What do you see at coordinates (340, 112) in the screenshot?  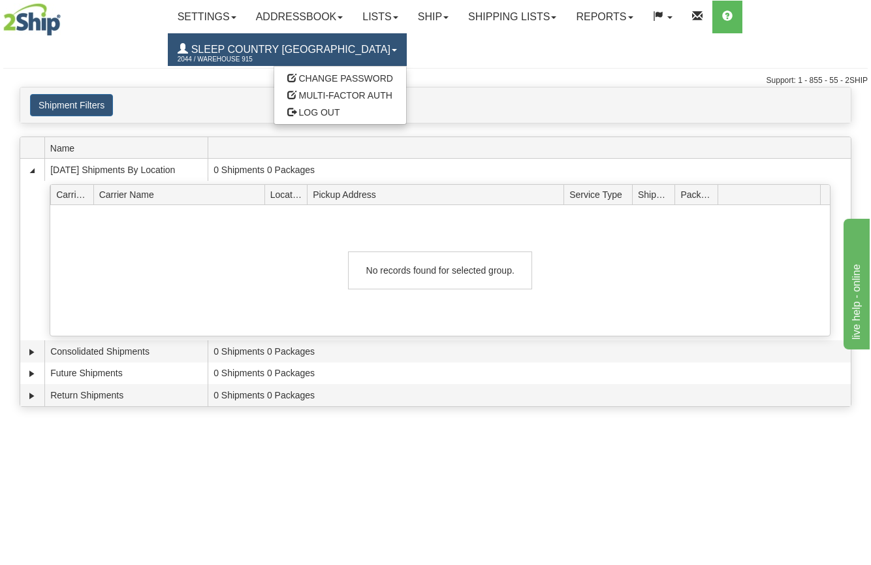 I see `a: LOG OUT` at bounding box center [340, 112].